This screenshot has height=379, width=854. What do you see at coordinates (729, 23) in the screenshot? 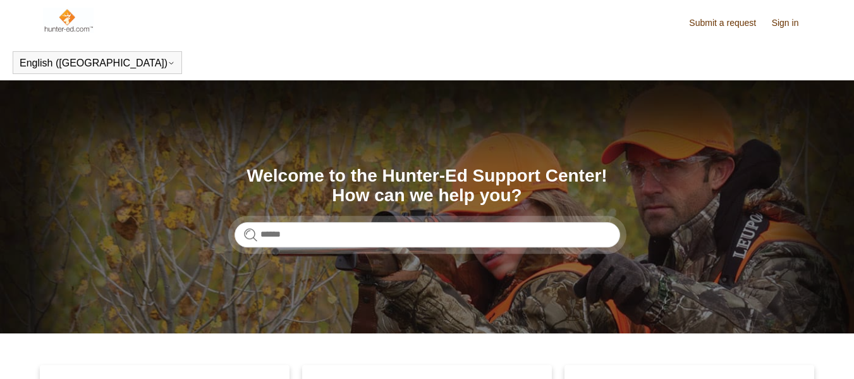
I see `a: Submit a request` at bounding box center [729, 23].